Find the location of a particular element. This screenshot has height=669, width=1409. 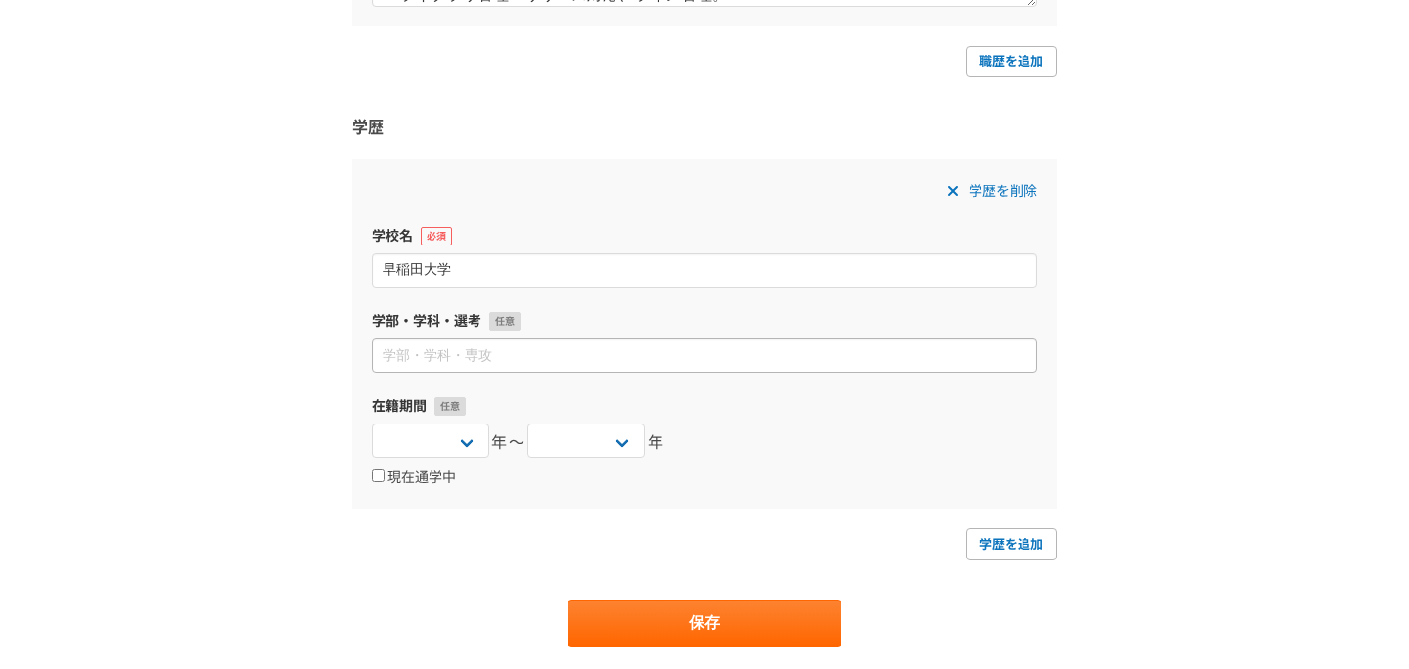

input: 現在通学中 is located at coordinates (378, 476).